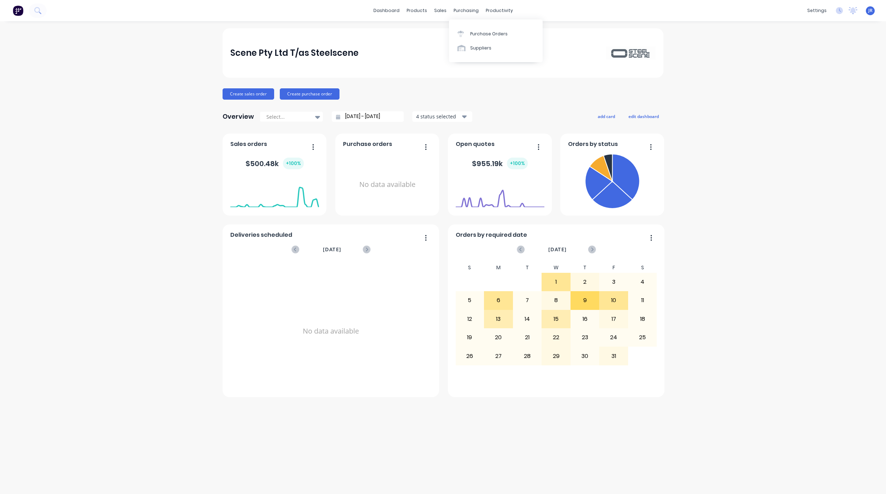 The image size is (886, 494). I want to click on div: productivity, so click(499, 11).